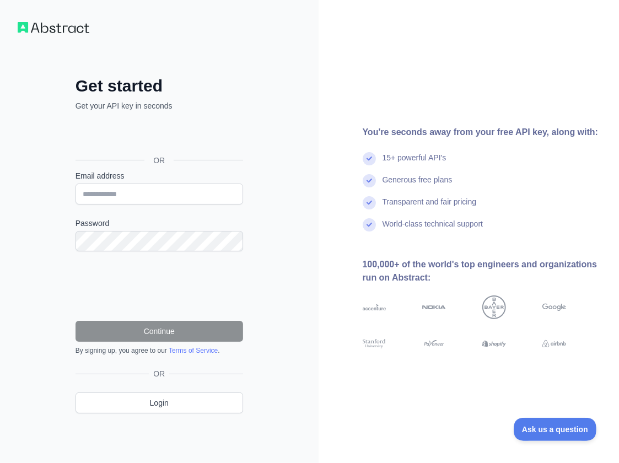 This screenshot has height=463, width=619. I want to click on img: airbnb, so click(554, 343).